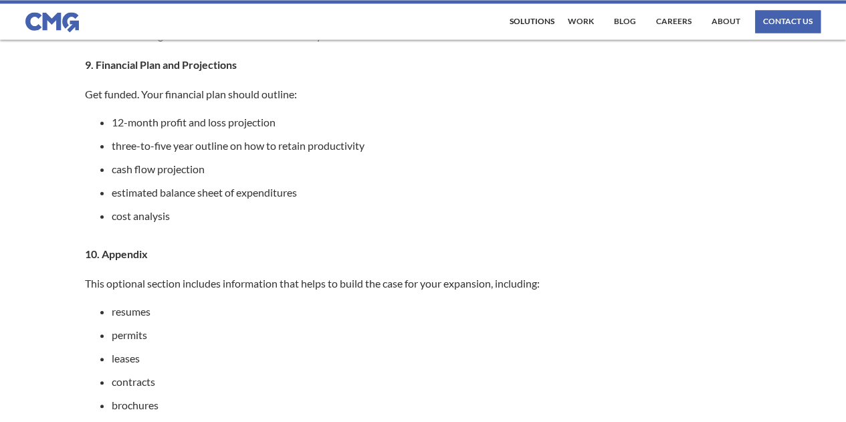 The height and width of the screenshot is (422, 846). Describe the element at coordinates (430, 405) in the screenshot. I see `li: brochures` at that location.